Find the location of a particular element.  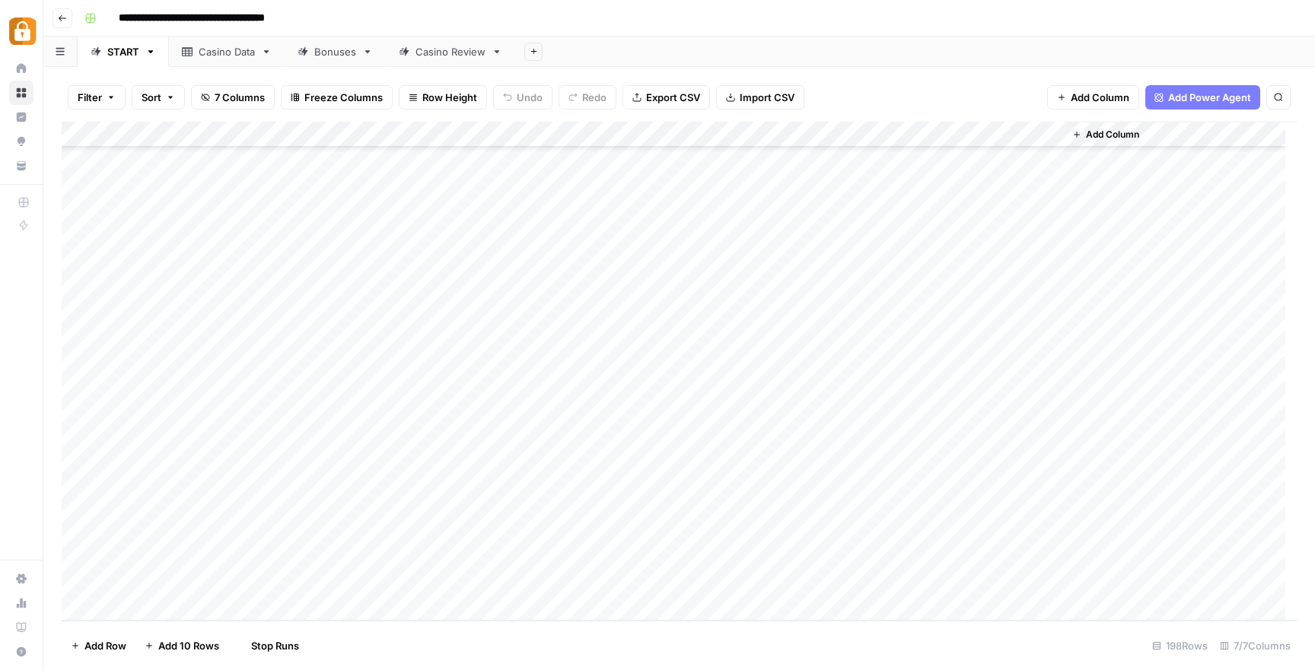

span: Export CSV is located at coordinates (673, 97).